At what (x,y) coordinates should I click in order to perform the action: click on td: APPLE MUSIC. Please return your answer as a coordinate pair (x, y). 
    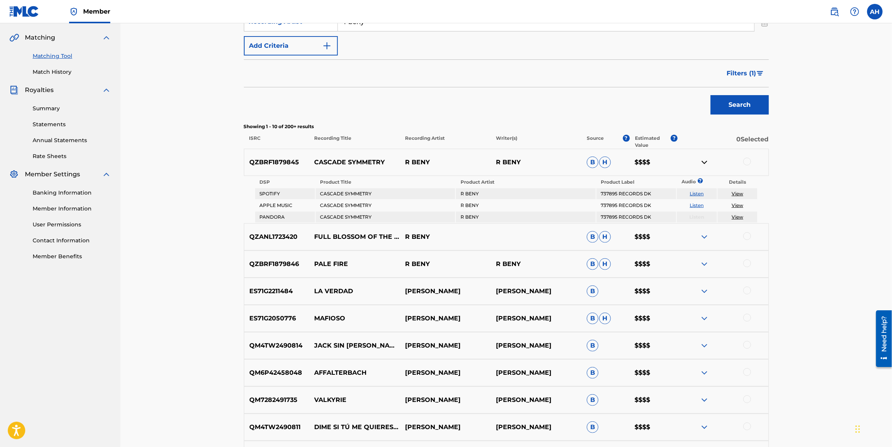
    Looking at the image, I should click on (285, 205).